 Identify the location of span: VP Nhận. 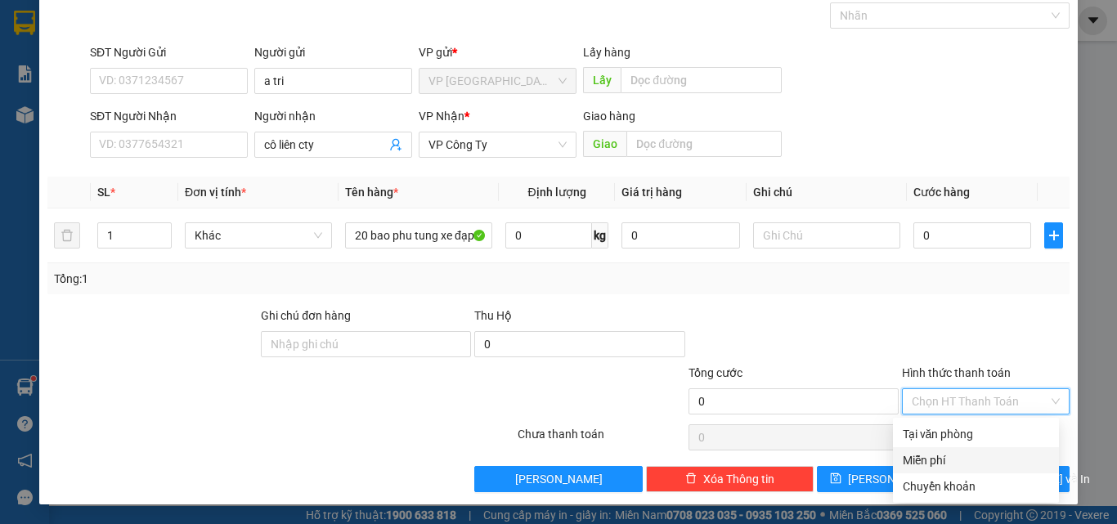
(441, 116).